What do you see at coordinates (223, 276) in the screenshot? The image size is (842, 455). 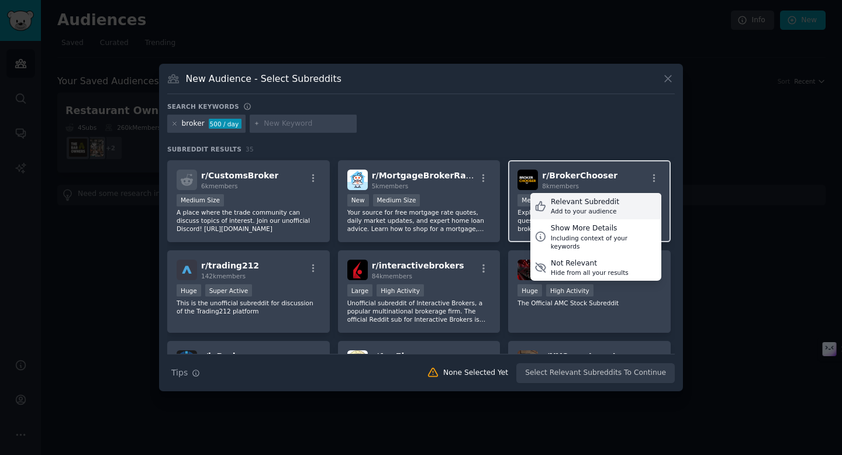 I see `span: 142k members` at bounding box center [223, 276].